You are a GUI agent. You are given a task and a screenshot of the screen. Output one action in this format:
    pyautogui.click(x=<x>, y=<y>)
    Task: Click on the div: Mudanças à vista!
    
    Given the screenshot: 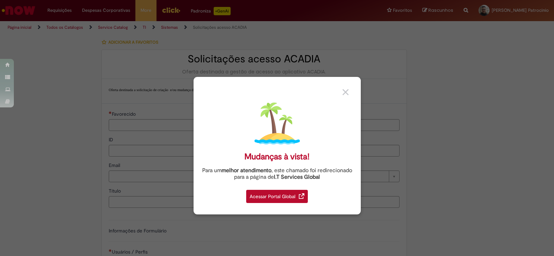 What is the action you would take?
    pyautogui.click(x=277, y=156)
    